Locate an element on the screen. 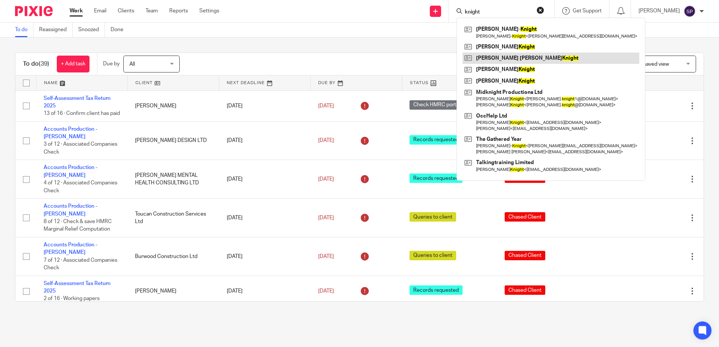 The height and width of the screenshot is (347, 719). a: Clients is located at coordinates (126, 11).